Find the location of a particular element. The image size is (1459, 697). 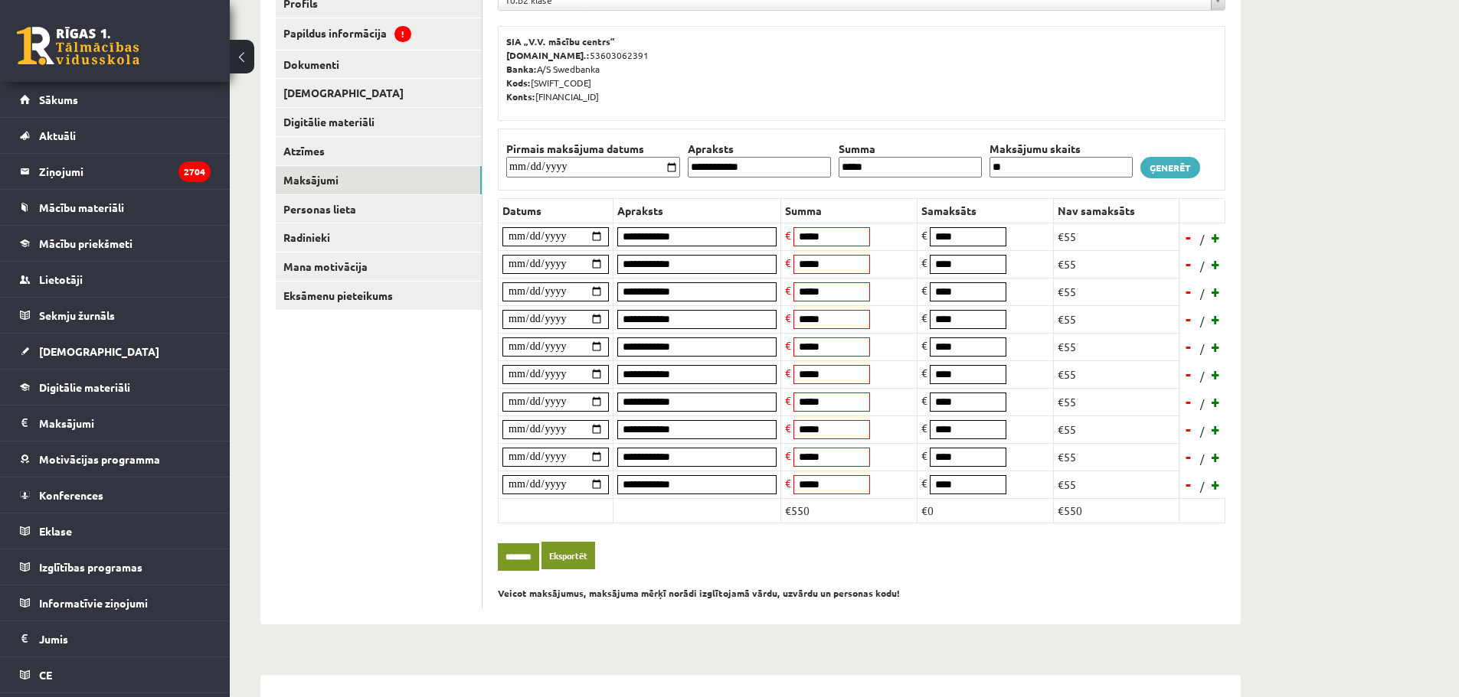

i: 2704 is located at coordinates (194, 172).